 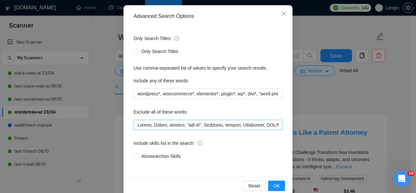 What do you see at coordinates (156, 38) in the screenshot?
I see `span: Only Search Titles:` at bounding box center [156, 38].